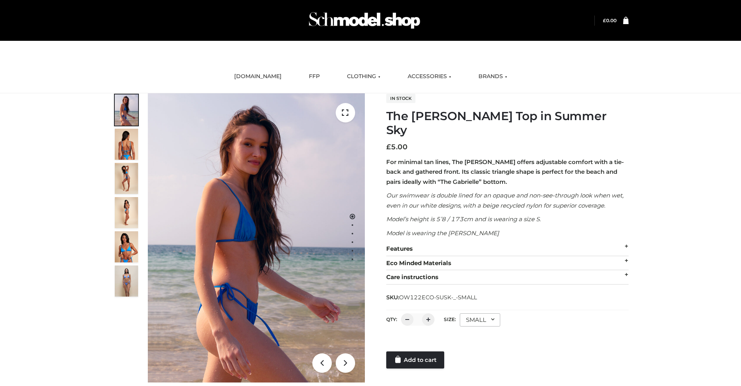  What do you see at coordinates (364, 20) in the screenshot?
I see `a: Schmodel Admin 964` at bounding box center [364, 20].